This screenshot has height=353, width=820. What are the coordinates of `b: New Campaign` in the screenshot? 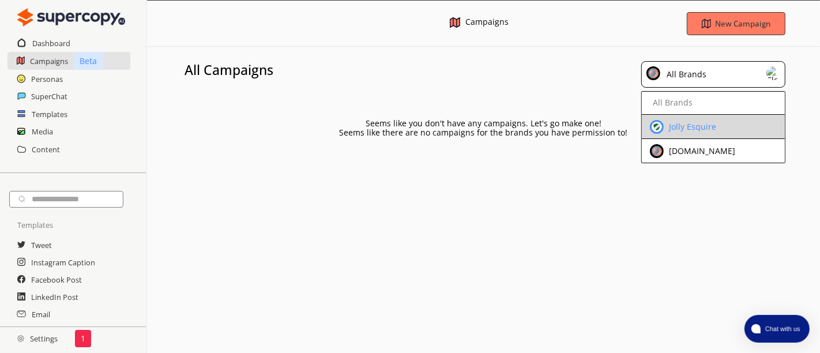 It's located at (743, 24).